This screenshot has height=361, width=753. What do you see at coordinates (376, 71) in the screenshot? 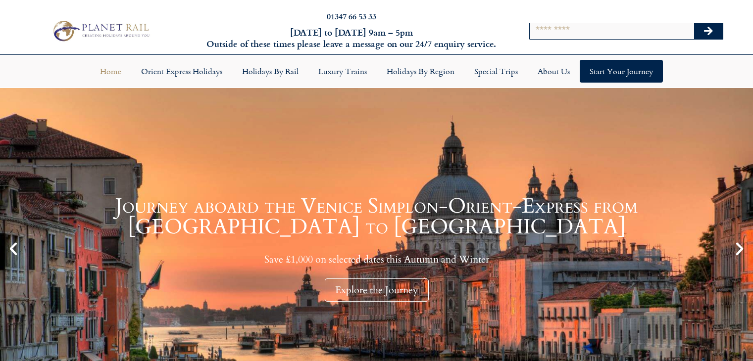
I see `nav: Menu` at bounding box center [376, 71].